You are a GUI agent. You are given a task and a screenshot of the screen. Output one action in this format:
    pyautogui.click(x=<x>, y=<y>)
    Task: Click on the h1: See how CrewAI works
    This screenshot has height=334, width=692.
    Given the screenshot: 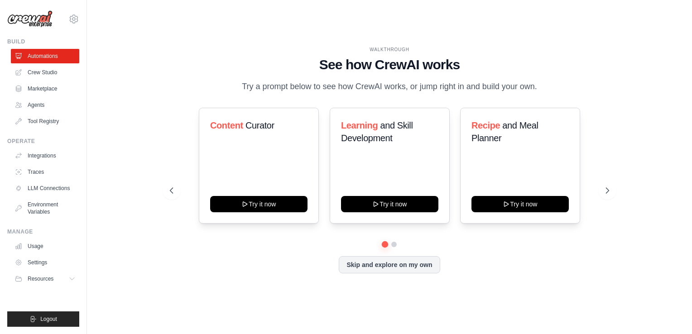 What is the action you would take?
    pyautogui.click(x=390, y=65)
    